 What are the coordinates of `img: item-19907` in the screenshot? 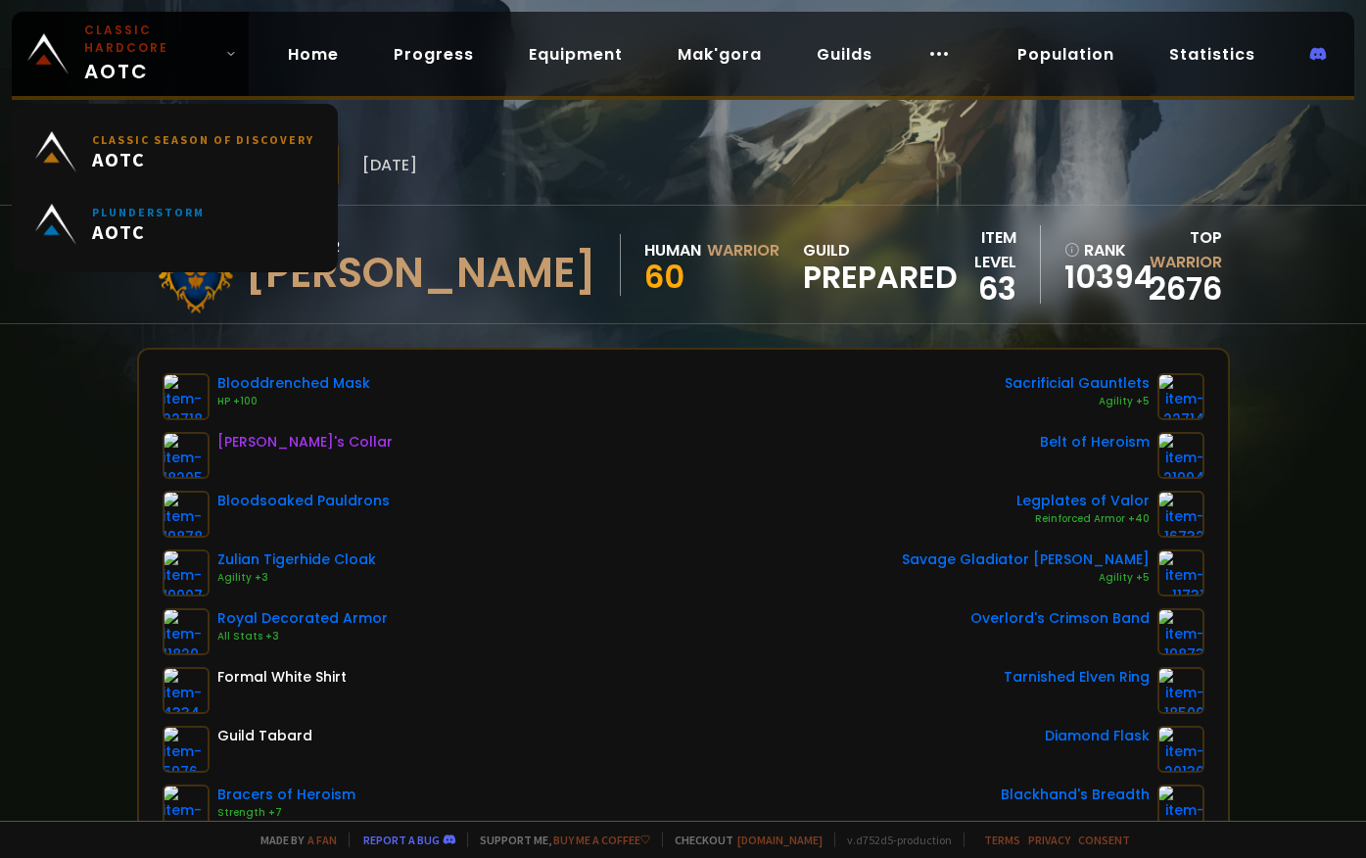 It's located at (186, 573).